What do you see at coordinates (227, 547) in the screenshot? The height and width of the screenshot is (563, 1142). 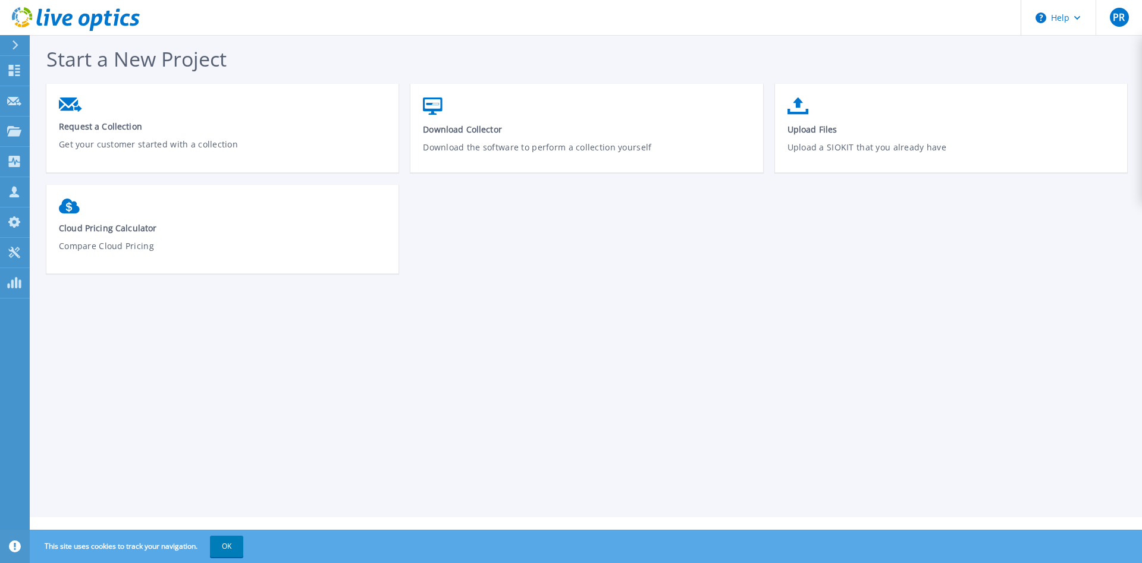 I see `button: OK` at bounding box center [227, 547].